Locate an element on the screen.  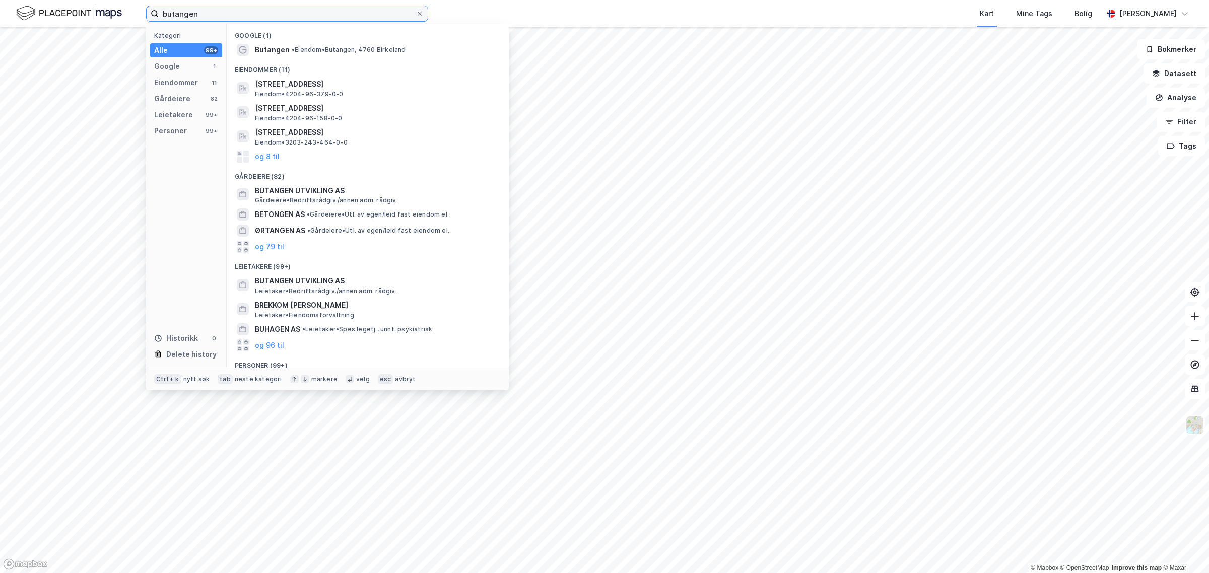
div: avbryt is located at coordinates (405, 379).